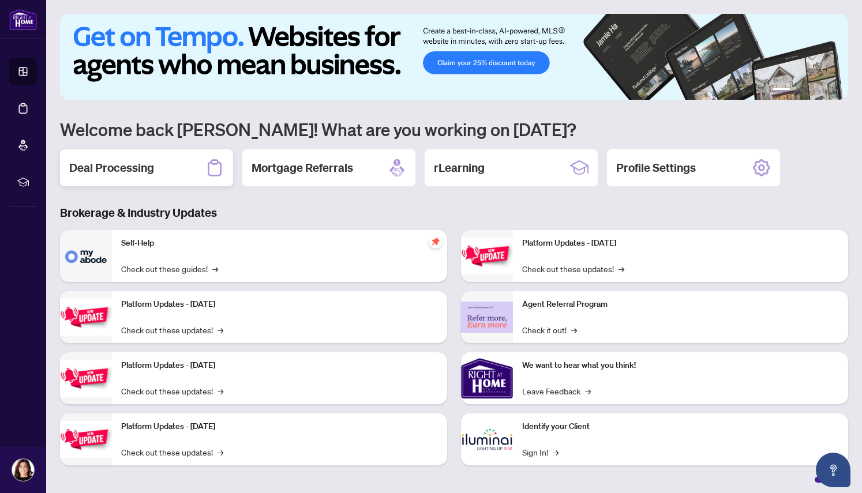 The height and width of the screenshot is (493, 862). Describe the element at coordinates (23, 470) in the screenshot. I see `img: Profile Icon` at that location.